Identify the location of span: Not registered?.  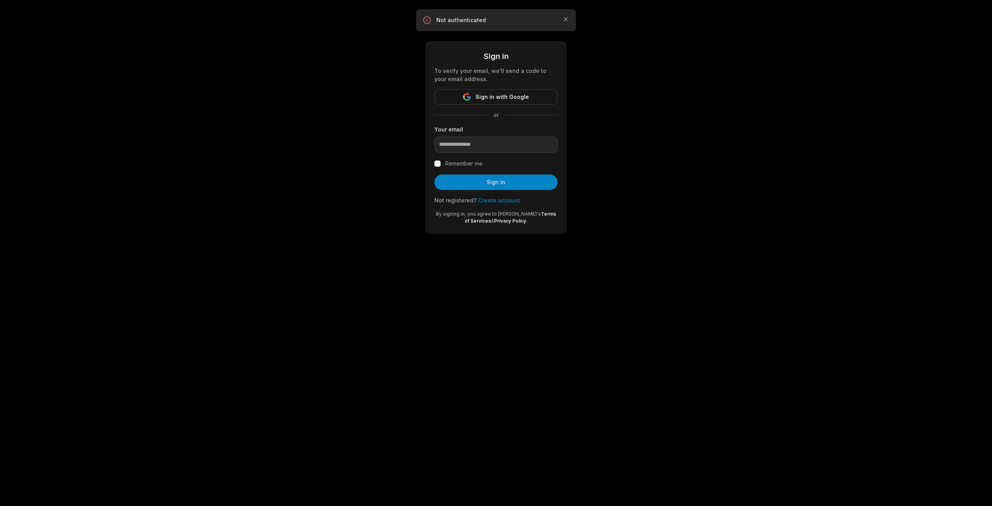
(455, 200).